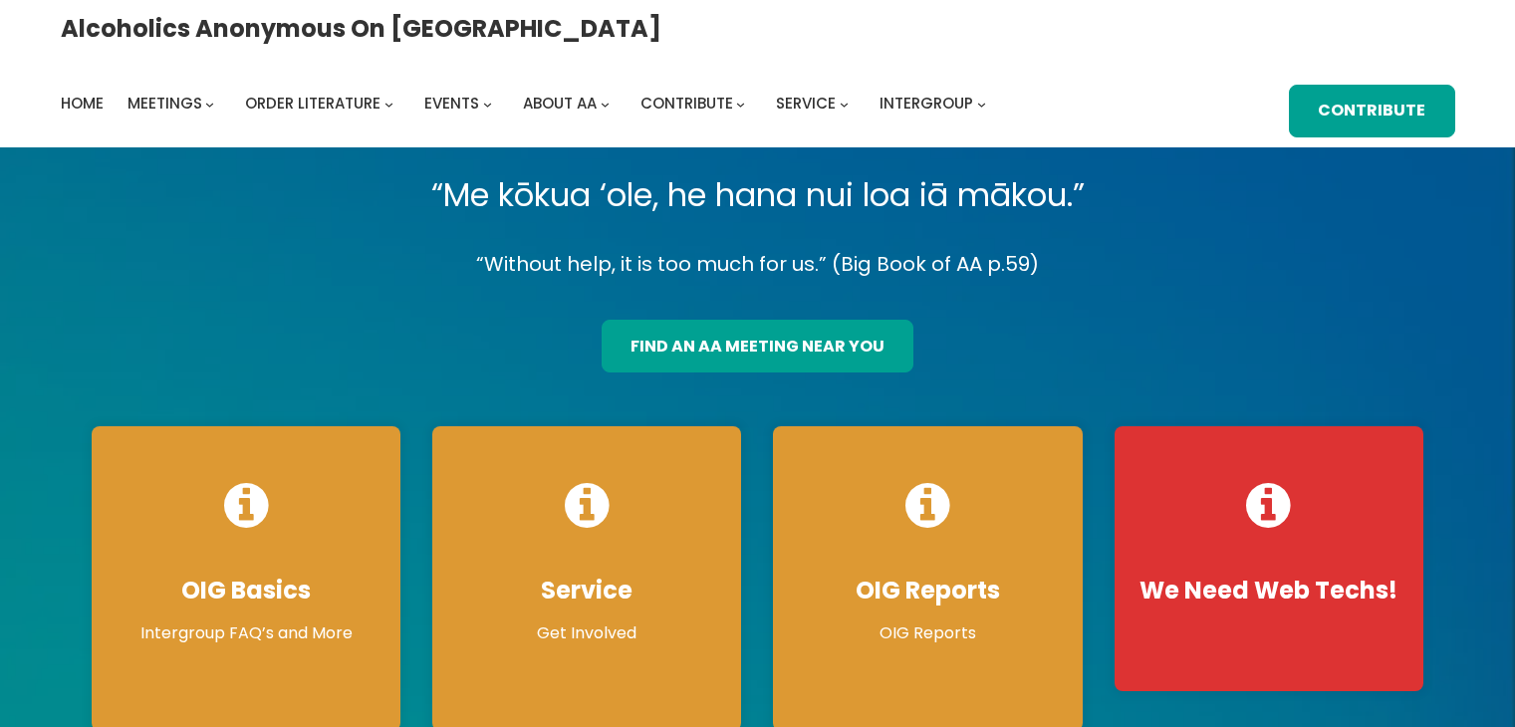 This screenshot has height=727, width=1515. I want to click on p: “Without help, it is too much for us.” (Big Book of AA p.59), so click(757, 264).